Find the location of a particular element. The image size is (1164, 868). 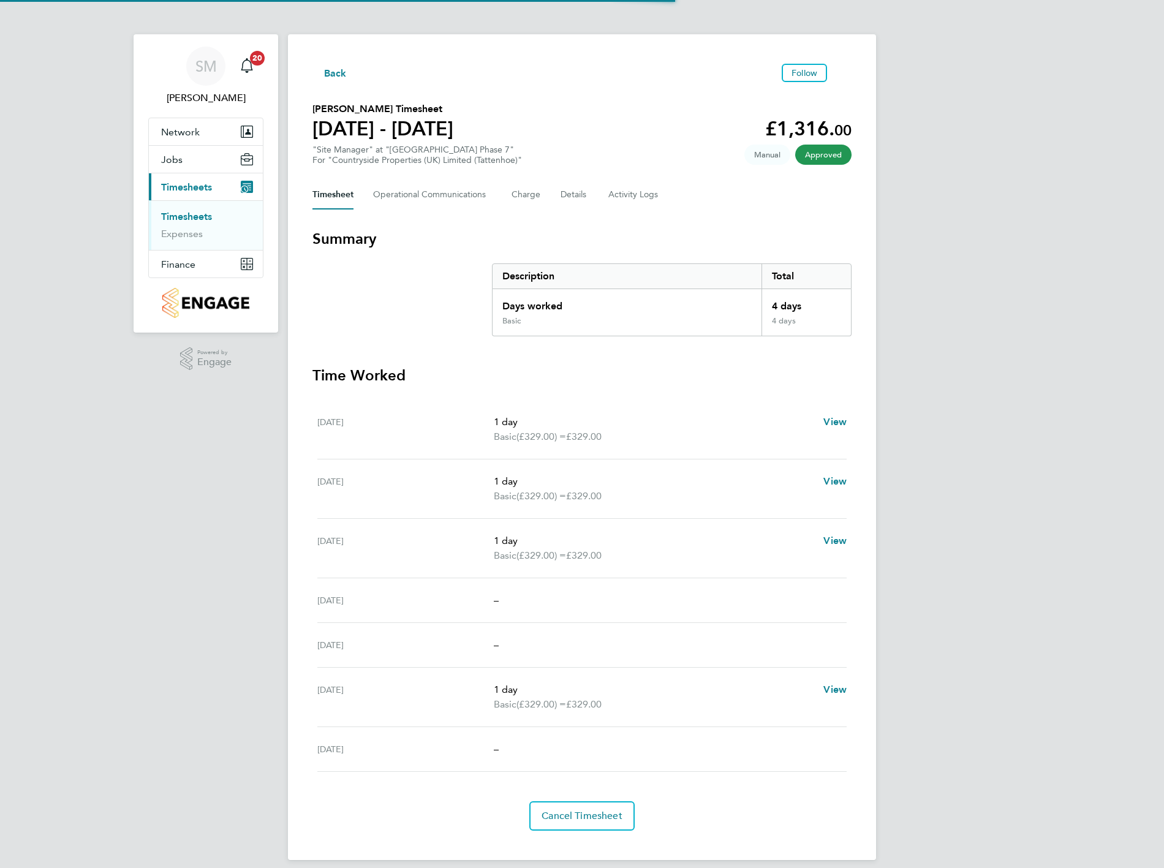

span: Follow is located at coordinates (804, 73).